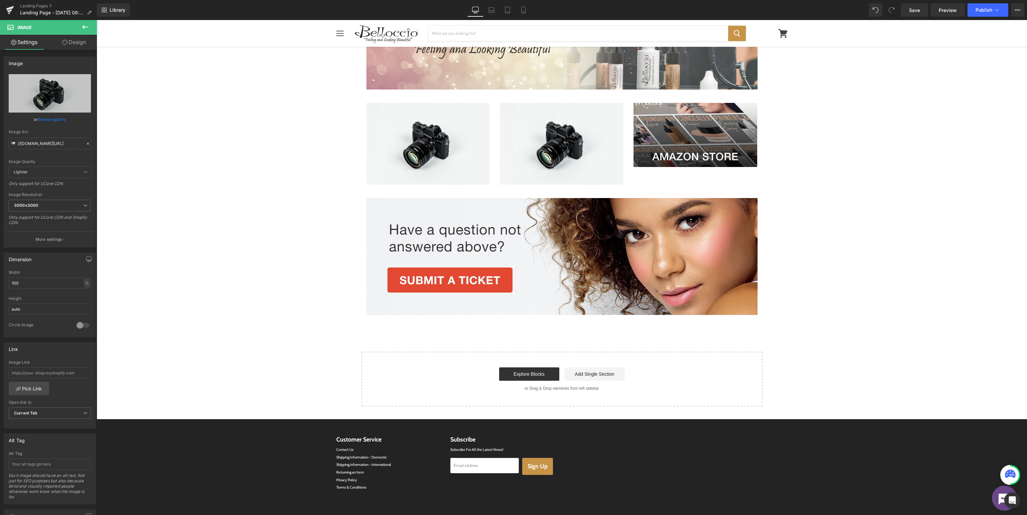 This screenshot has width=1027, height=515. I want to click on div: Image Link, so click(50, 363).